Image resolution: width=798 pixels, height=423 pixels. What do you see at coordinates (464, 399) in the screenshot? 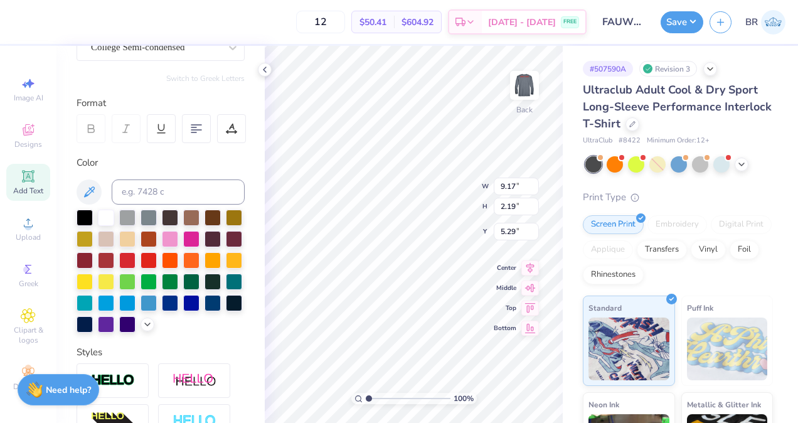
I see `span: 100 %` at bounding box center [464, 399].